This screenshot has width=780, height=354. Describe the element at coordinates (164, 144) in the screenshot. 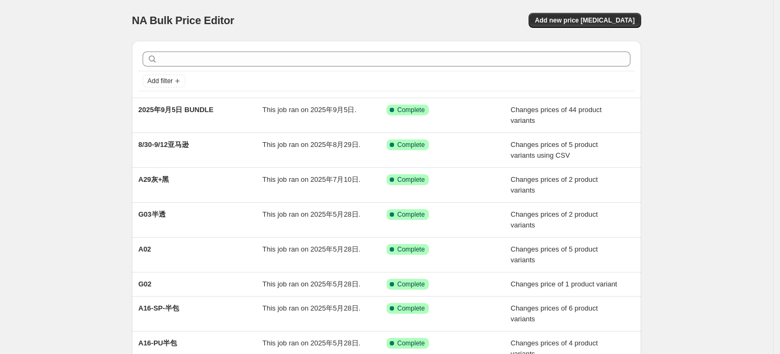

I see `span: 8/30-9/12亚马逊` at that location.